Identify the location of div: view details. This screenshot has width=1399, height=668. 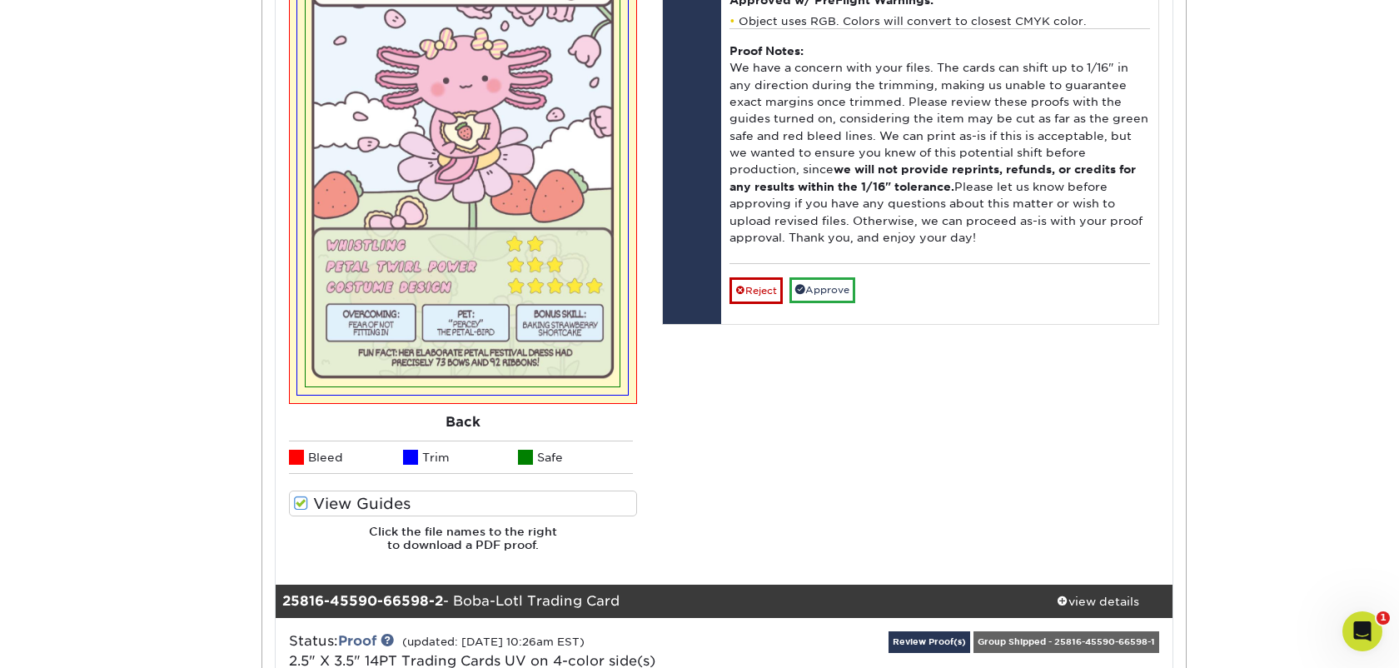
(1098, 601).